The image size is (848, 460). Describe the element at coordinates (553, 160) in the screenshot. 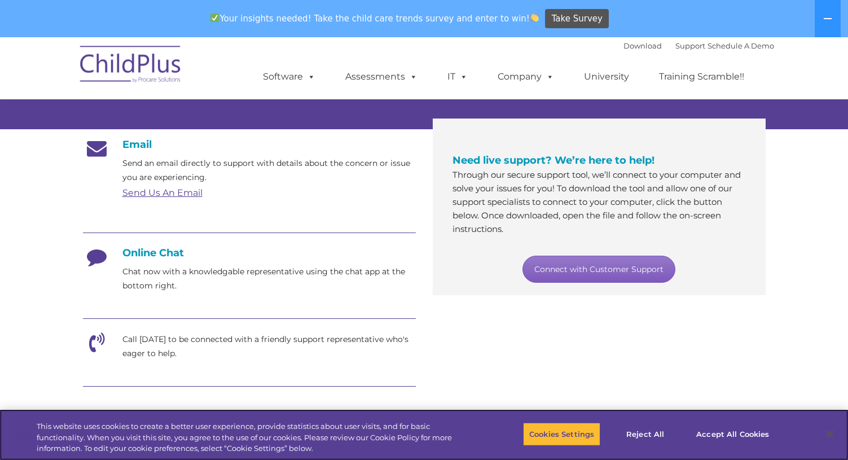

I see `span: Need live support? We’re here to help!` at that location.